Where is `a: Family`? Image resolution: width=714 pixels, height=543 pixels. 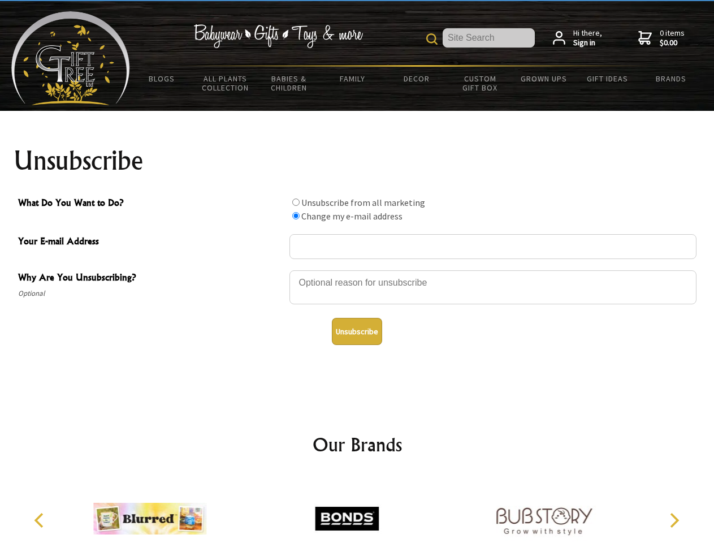 a: Family is located at coordinates (353, 79).